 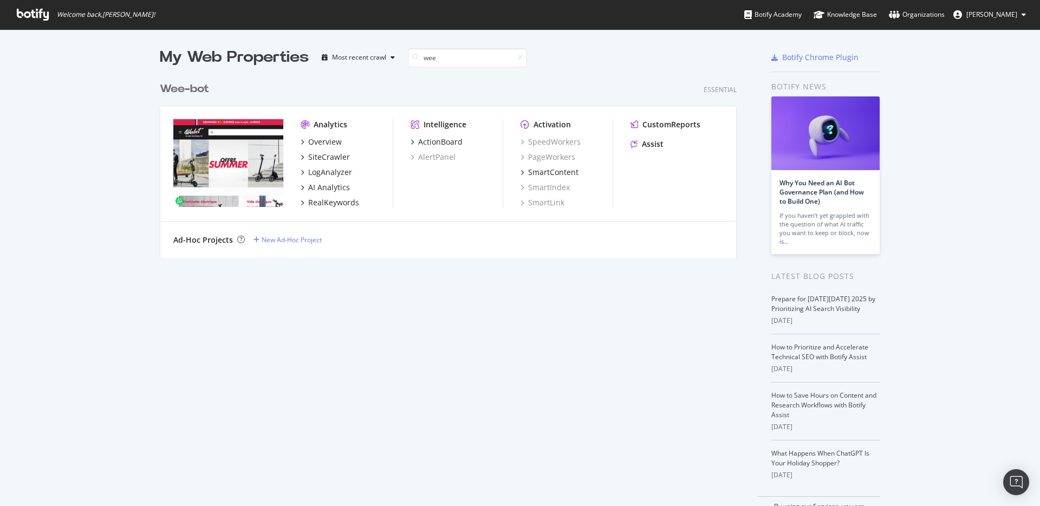 I want to click on div: Open Intercom Messenger, so click(x=1016, y=482).